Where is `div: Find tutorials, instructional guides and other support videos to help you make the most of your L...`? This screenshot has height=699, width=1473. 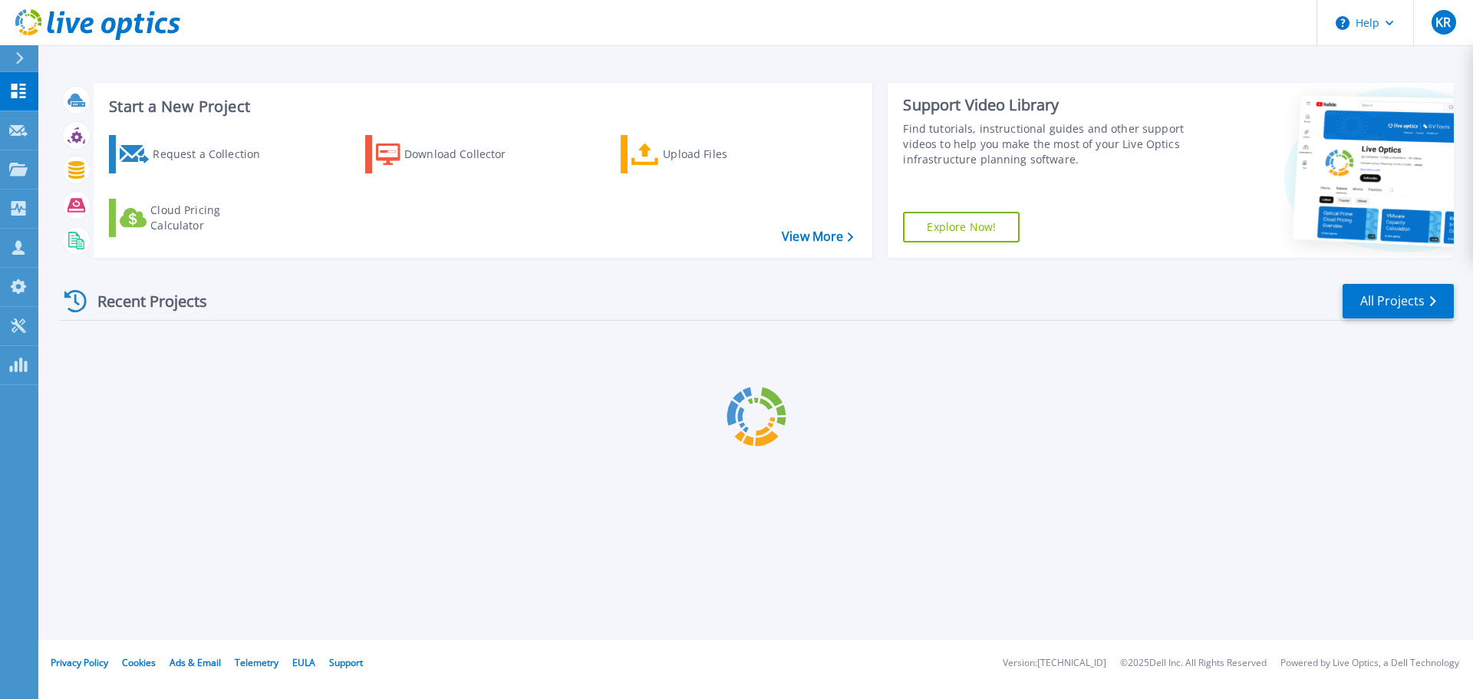 div: Find tutorials, instructional guides and other support videos to help you make the most of your L... is located at coordinates (1047, 144).